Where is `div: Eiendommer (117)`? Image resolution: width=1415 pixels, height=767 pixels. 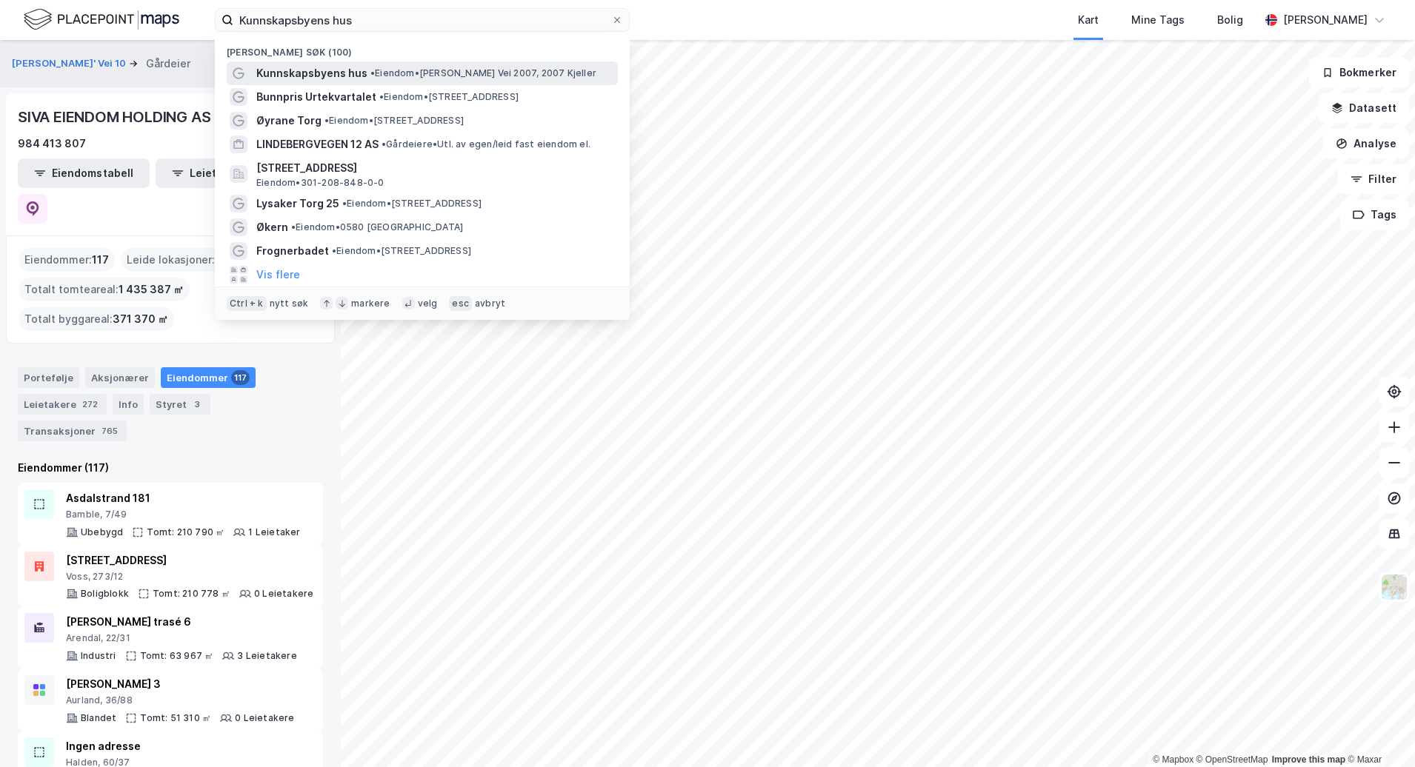 div: Eiendommer (117) is located at coordinates (170, 468).